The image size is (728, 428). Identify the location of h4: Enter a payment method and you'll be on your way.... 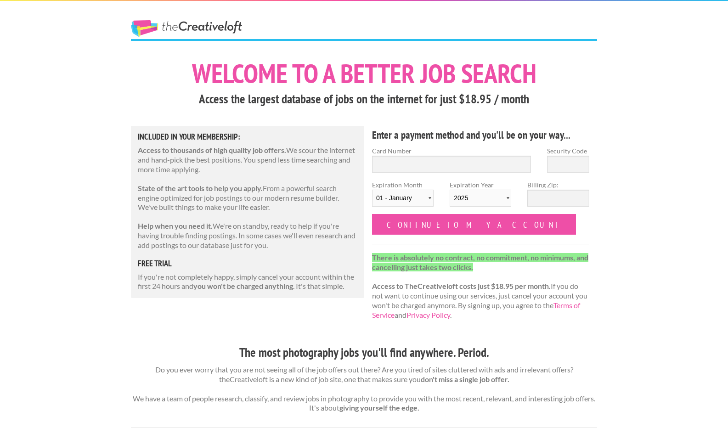
(480, 135).